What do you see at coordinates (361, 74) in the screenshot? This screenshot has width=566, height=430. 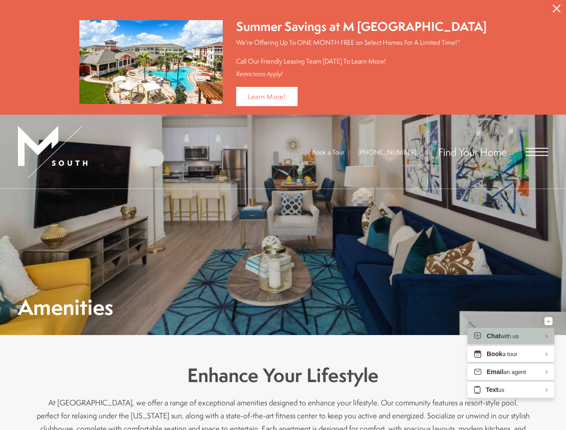 I see `div: Restrictions Apply!` at bounding box center [361, 74].